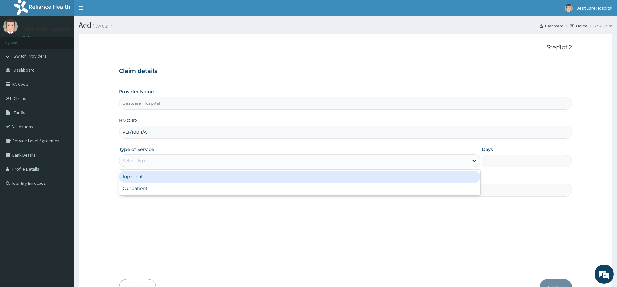  I want to click on p: Best Care Hospital, so click(46, 29).